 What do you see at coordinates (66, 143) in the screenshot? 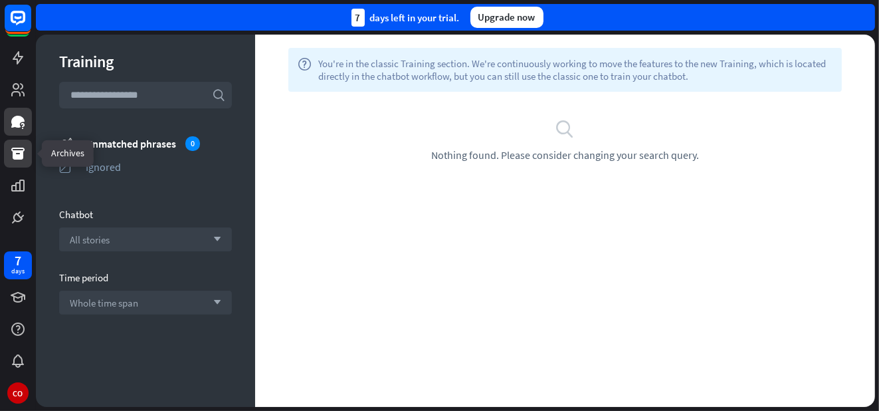
I see `i: unmatched_phrases` at bounding box center [66, 143].